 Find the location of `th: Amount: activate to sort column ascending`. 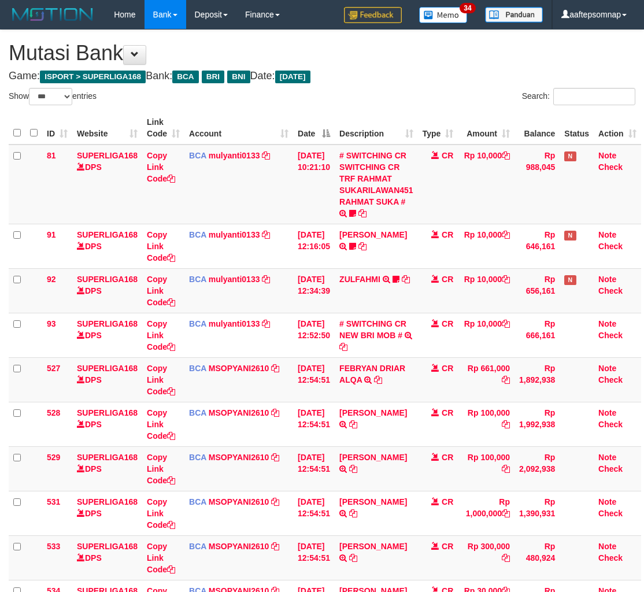

th: Amount: activate to sort column ascending is located at coordinates (486, 128).